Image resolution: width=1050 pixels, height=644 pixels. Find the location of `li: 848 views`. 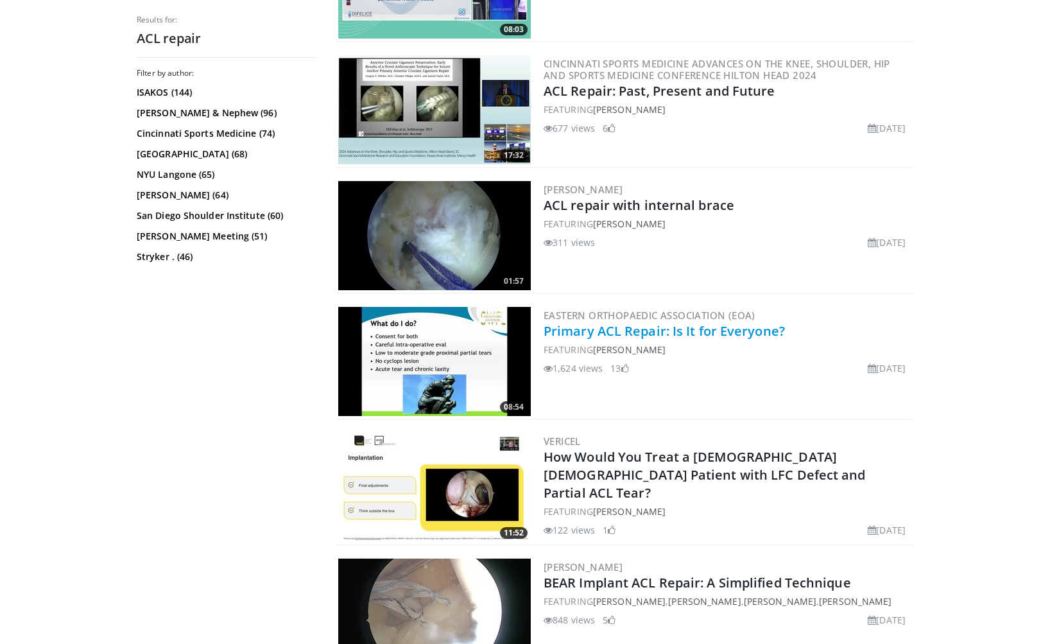

li: 848 views is located at coordinates (569, 619).